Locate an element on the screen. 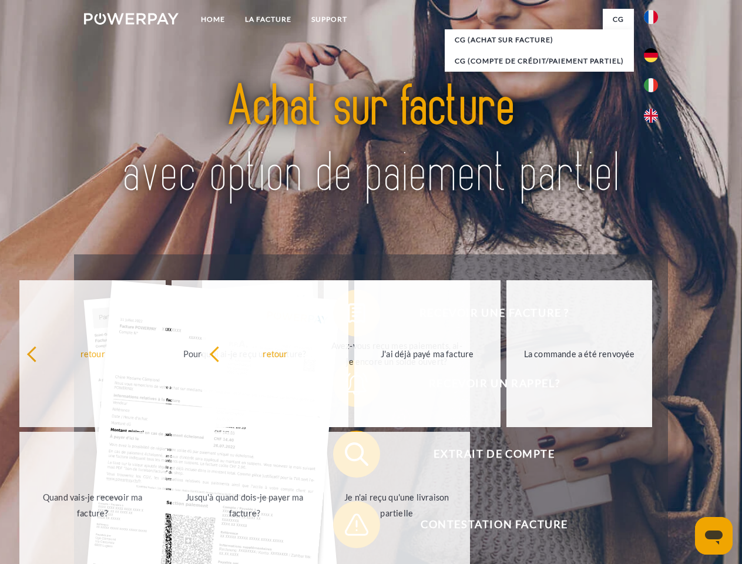 The width and height of the screenshot is (742, 564). a: Support is located at coordinates (329, 19).